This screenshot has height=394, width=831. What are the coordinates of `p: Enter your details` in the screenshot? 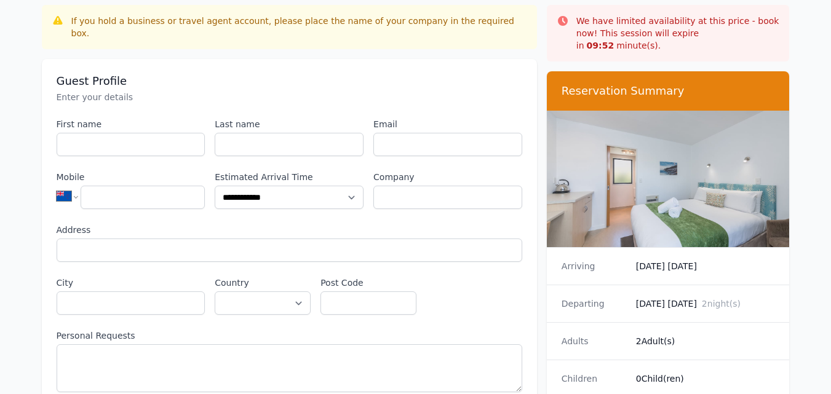 It's located at (289, 97).